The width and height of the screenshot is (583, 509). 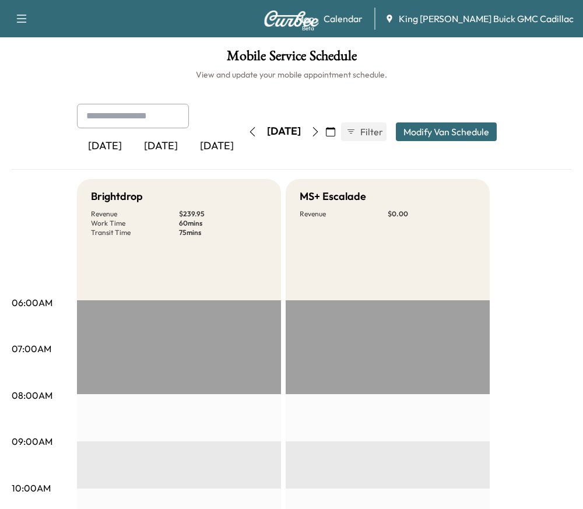 What do you see at coordinates (446, 132) in the screenshot?
I see `button: Modify Van Schedule` at bounding box center [446, 132].